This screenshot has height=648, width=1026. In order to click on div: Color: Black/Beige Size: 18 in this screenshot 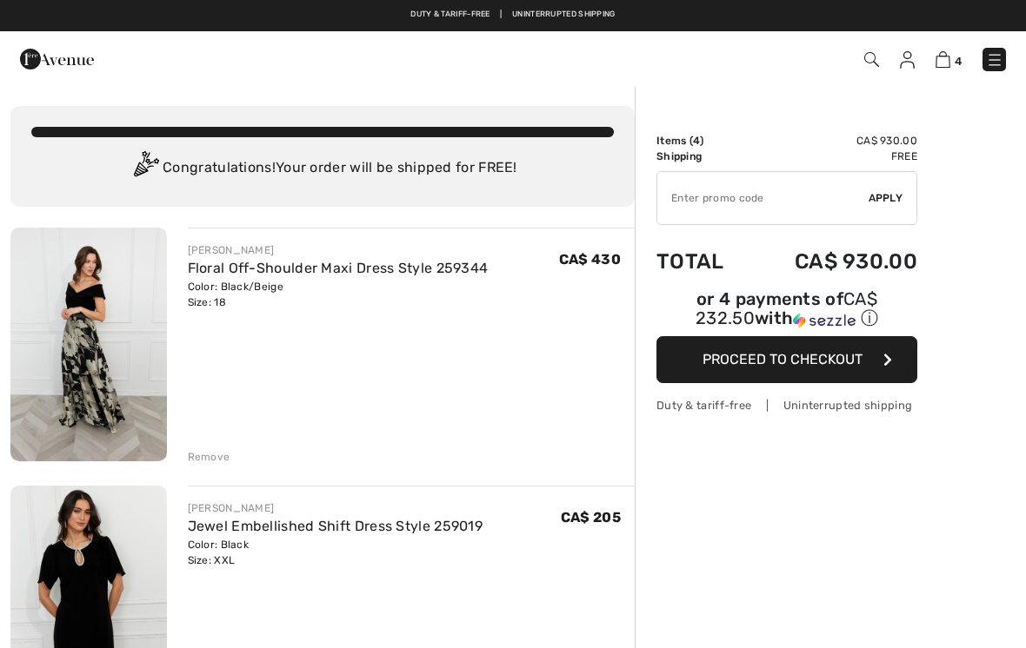, I will do `click(338, 295)`.